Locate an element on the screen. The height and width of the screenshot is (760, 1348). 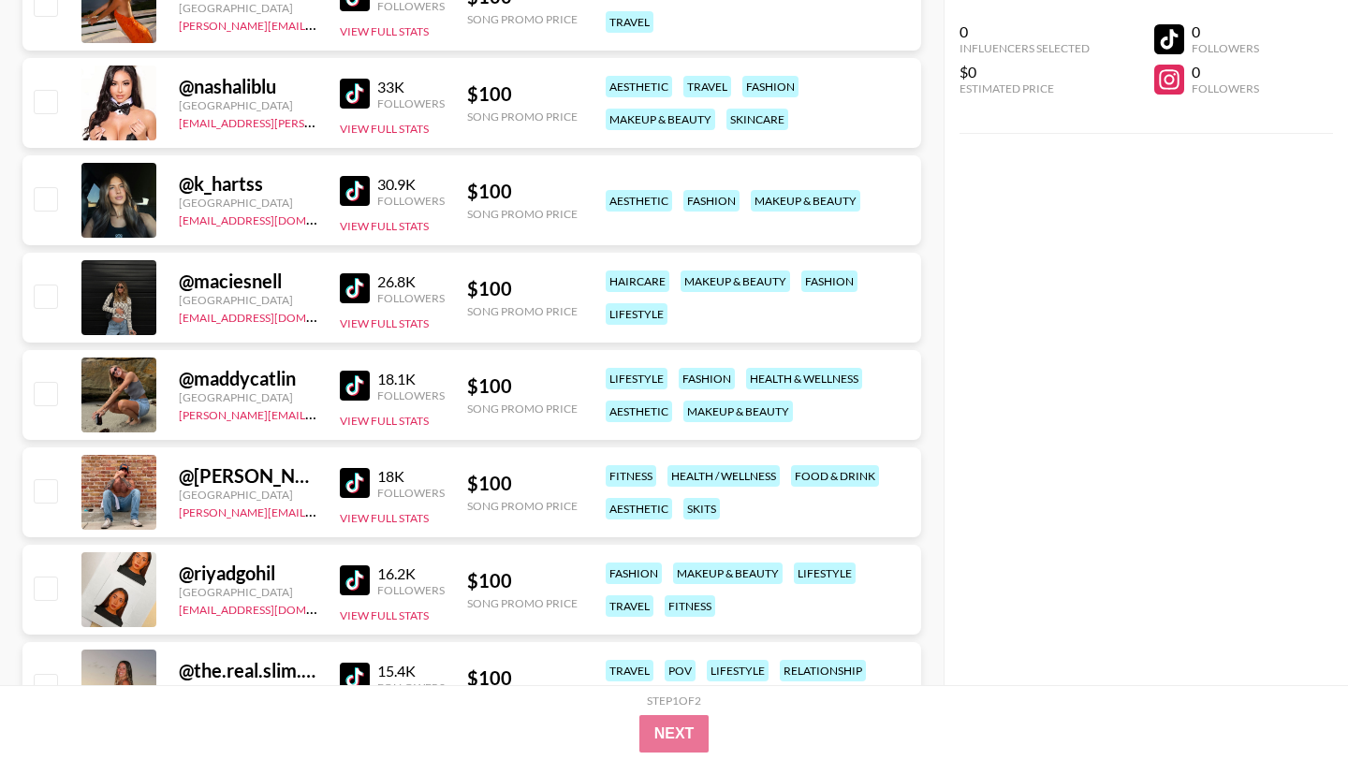
div: health & wellness is located at coordinates (804, 378).